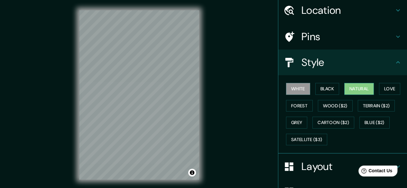 Image resolution: width=407 pixels, height=188 pixels. What do you see at coordinates (390, 89) in the screenshot?
I see `button: Love` at bounding box center [390, 89].